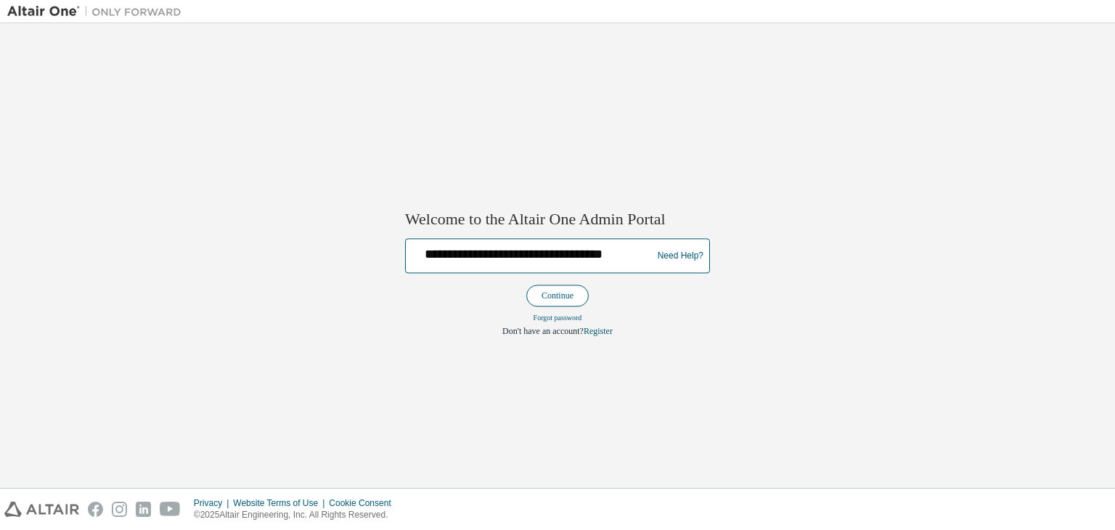  I want to click on h2: Welcome to the Altair One Admin Portal, so click(557, 219).